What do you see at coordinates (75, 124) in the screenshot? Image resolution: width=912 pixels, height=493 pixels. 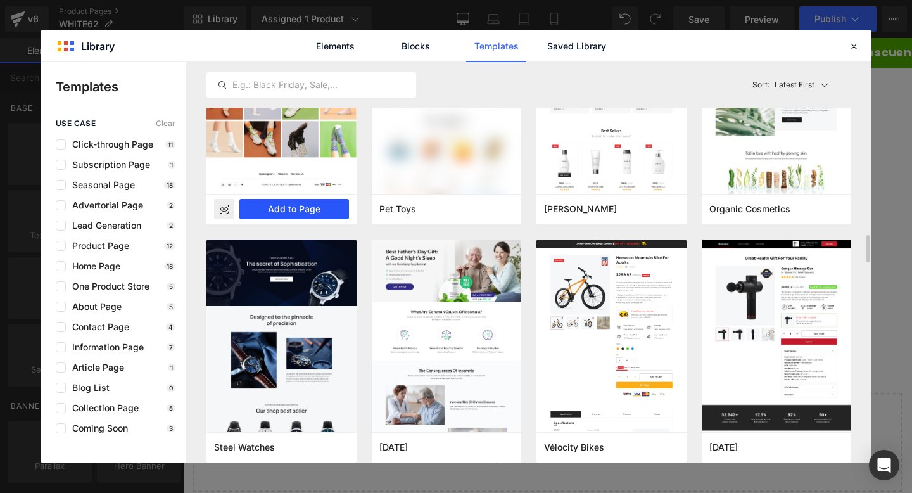 I see `span: use case` at bounding box center [75, 124].